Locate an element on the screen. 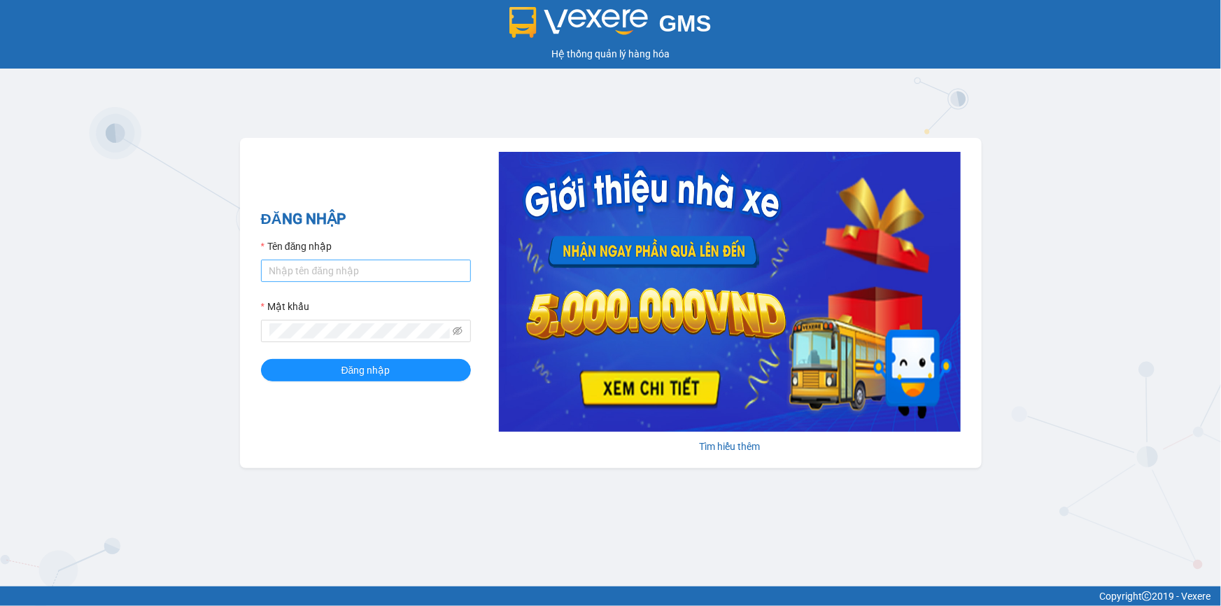 The image size is (1221, 606). span: copyright is located at coordinates (1147, 596).